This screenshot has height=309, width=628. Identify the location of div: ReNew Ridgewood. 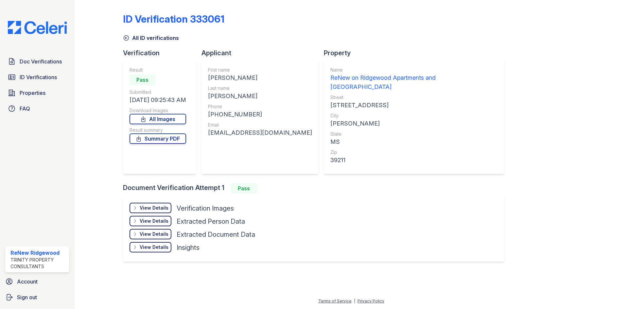
(39, 253).